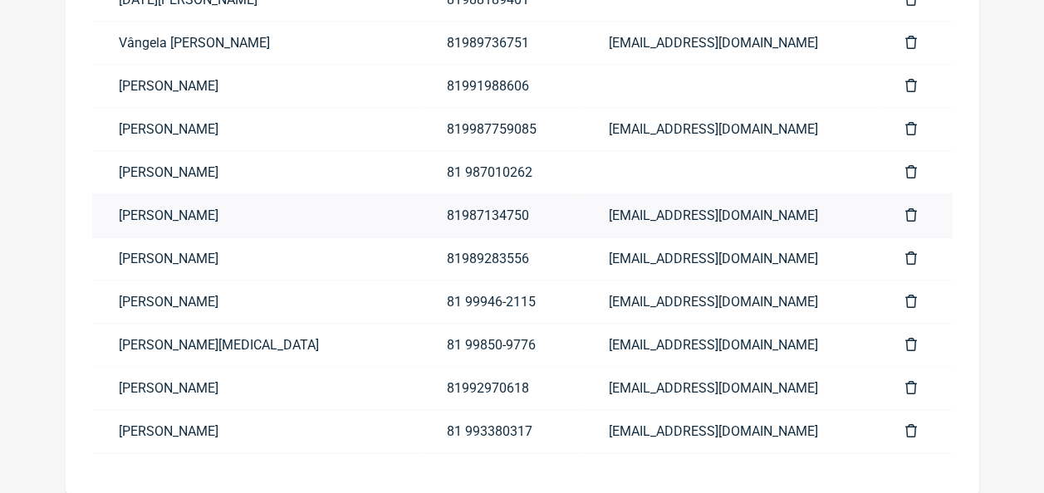 The height and width of the screenshot is (493, 1044). Describe the element at coordinates (501, 258) in the screenshot. I see `a: 81989283556` at that location.